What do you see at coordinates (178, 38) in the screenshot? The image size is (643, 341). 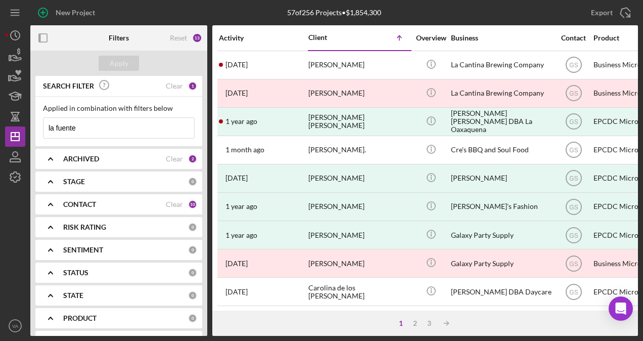 I see `div: Reset` at bounding box center [178, 38].